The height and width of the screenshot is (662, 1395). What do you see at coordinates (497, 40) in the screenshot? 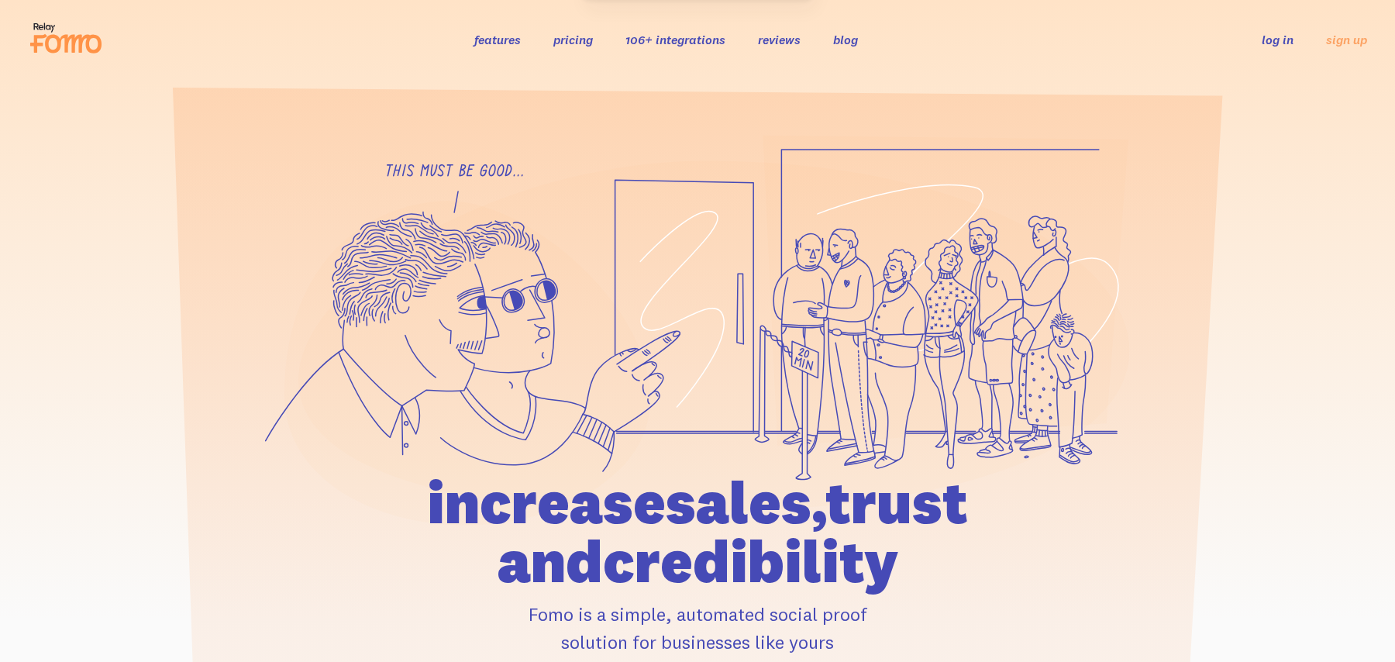
I see `a: features` at bounding box center [497, 40].